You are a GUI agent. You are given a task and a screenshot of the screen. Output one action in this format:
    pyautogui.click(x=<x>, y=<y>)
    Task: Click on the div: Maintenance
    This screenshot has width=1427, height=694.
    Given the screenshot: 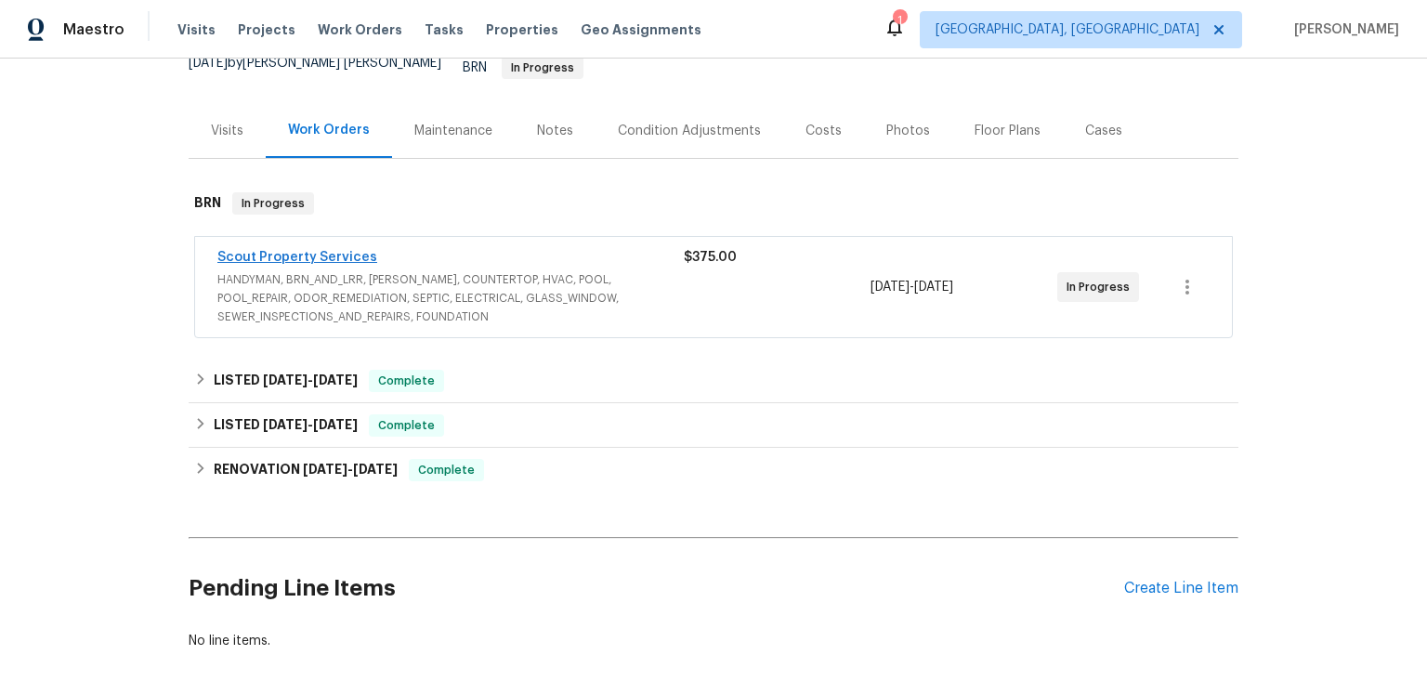 What is the action you would take?
    pyautogui.click(x=453, y=131)
    